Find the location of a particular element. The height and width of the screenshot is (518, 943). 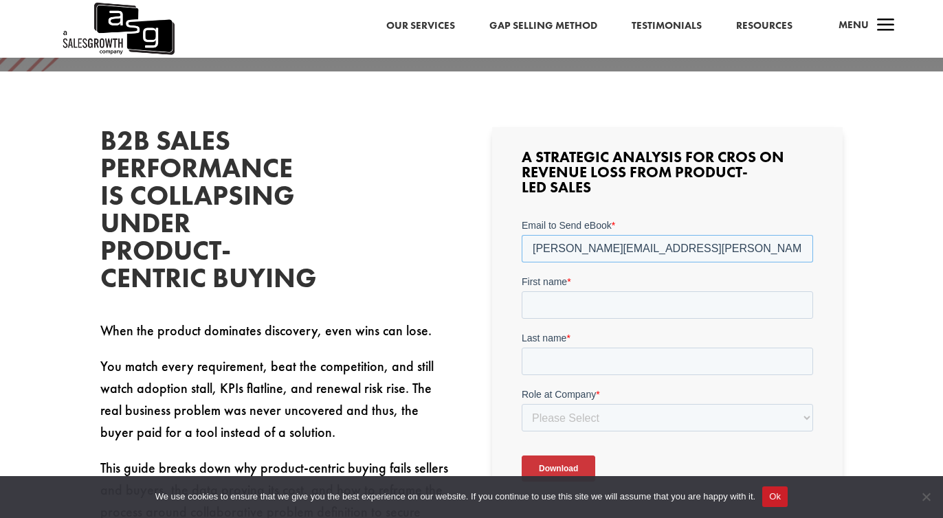

a: Gap Selling Method is located at coordinates (543, 26).